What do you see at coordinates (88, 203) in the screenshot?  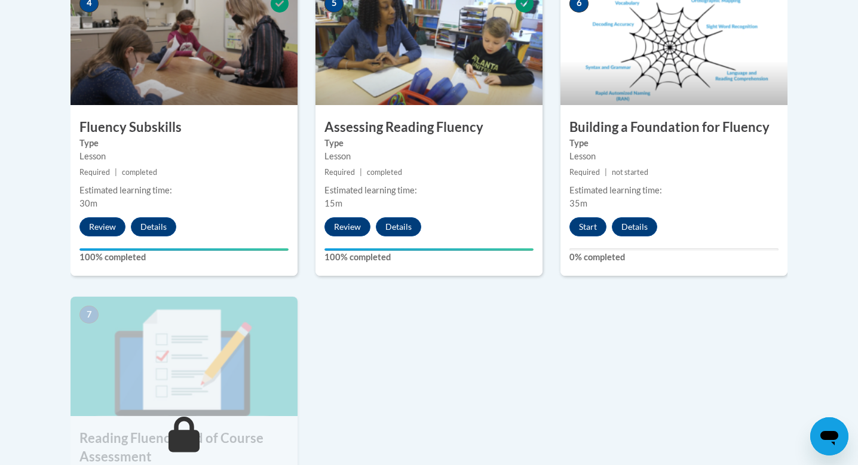 I see `span: 30m` at bounding box center [88, 203].